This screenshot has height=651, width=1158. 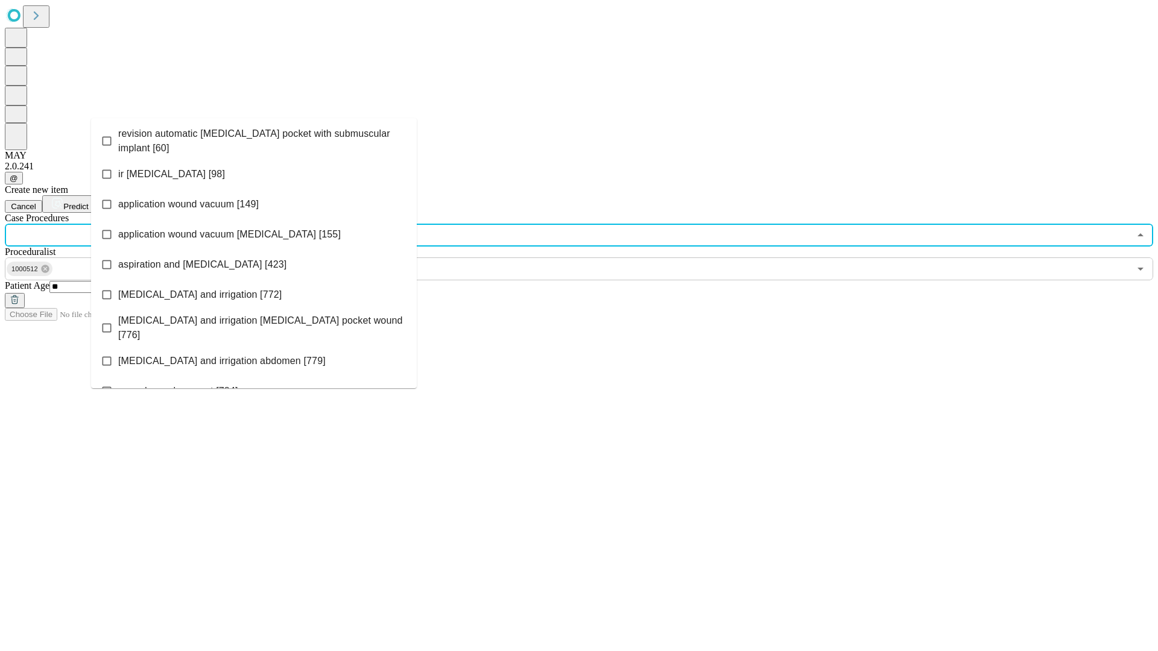 What do you see at coordinates (70, 204) in the screenshot?
I see `button: Predict` at bounding box center [70, 204].